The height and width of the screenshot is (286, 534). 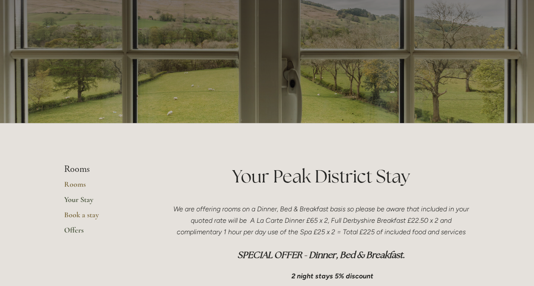 What do you see at coordinates (321, 176) in the screenshot?
I see `h1: Your Peak District Stay` at bounding box center [321, 176].